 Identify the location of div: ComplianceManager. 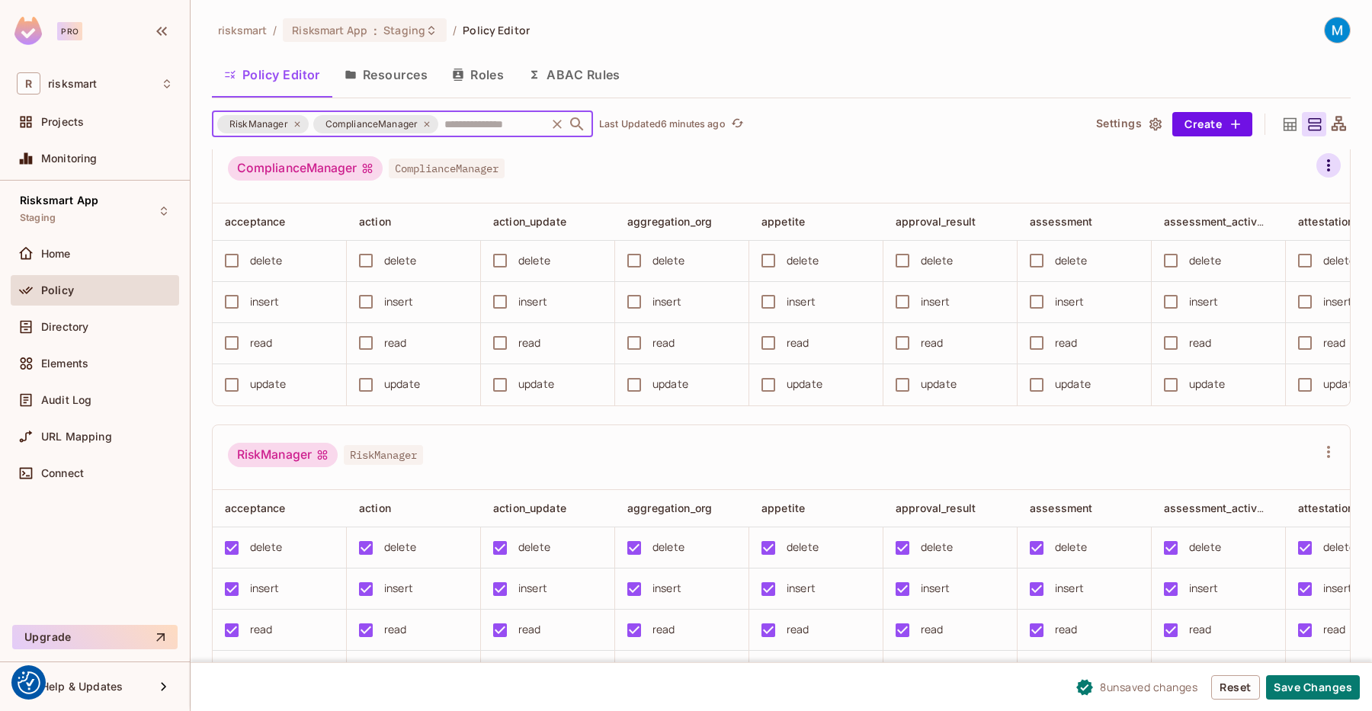
(376, 124).